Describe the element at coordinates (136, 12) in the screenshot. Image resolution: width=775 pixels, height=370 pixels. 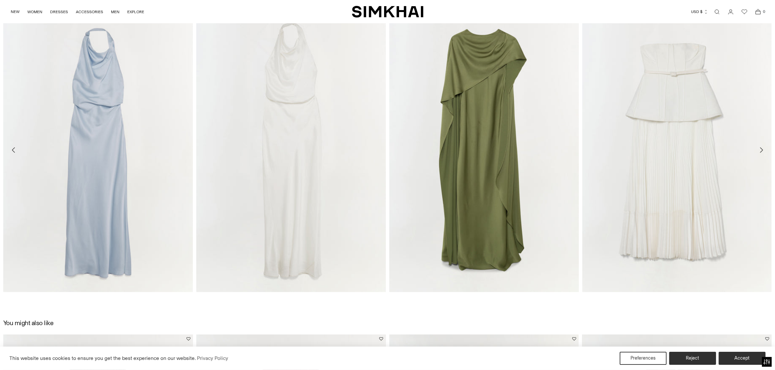
I see `a: EXPLORE` at that location.